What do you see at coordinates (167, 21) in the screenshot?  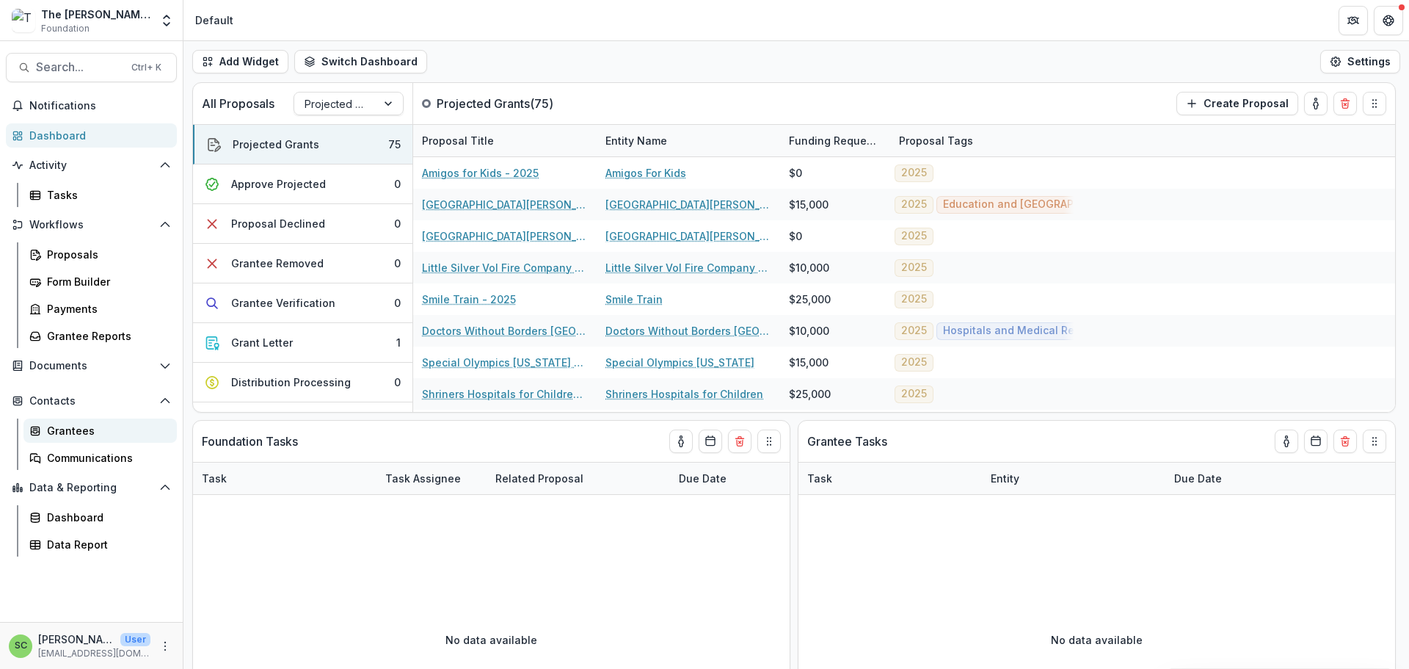 I see `button: Open entity switcher` at bounding box center [167, 21].